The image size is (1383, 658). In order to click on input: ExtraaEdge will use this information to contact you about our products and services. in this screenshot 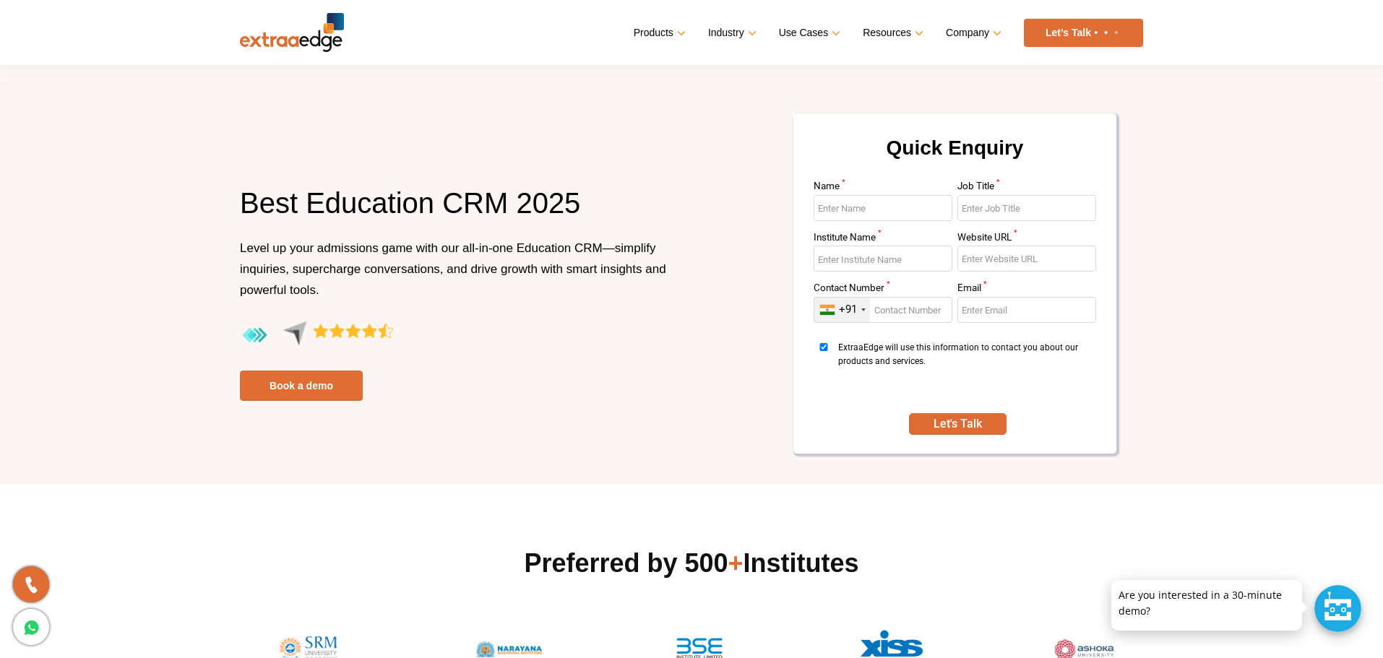, I will do `click(824, 347)`.